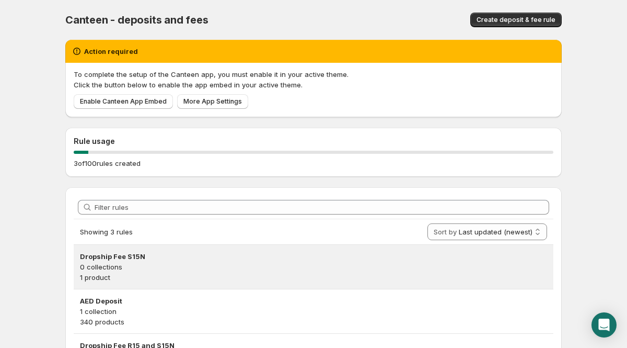 This screenshot has width=627, height=348. Describe the element at coordinates (604, 325) in the screenshot. I see `div: Open Intercom Messenger` at that location.